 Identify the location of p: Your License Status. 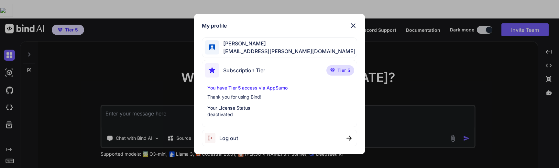
(280, 108).